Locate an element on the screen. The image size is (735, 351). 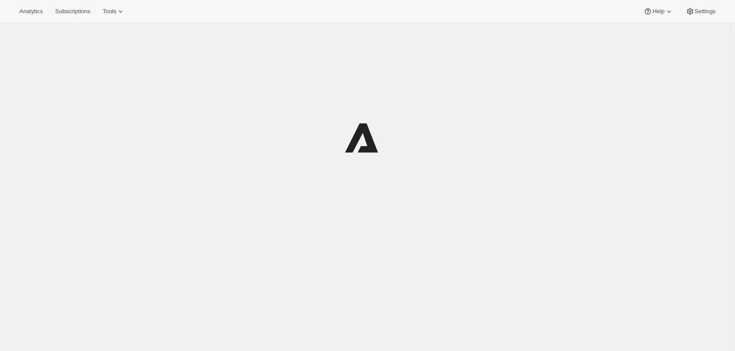
span: Help is located at coordinates (658, 11).